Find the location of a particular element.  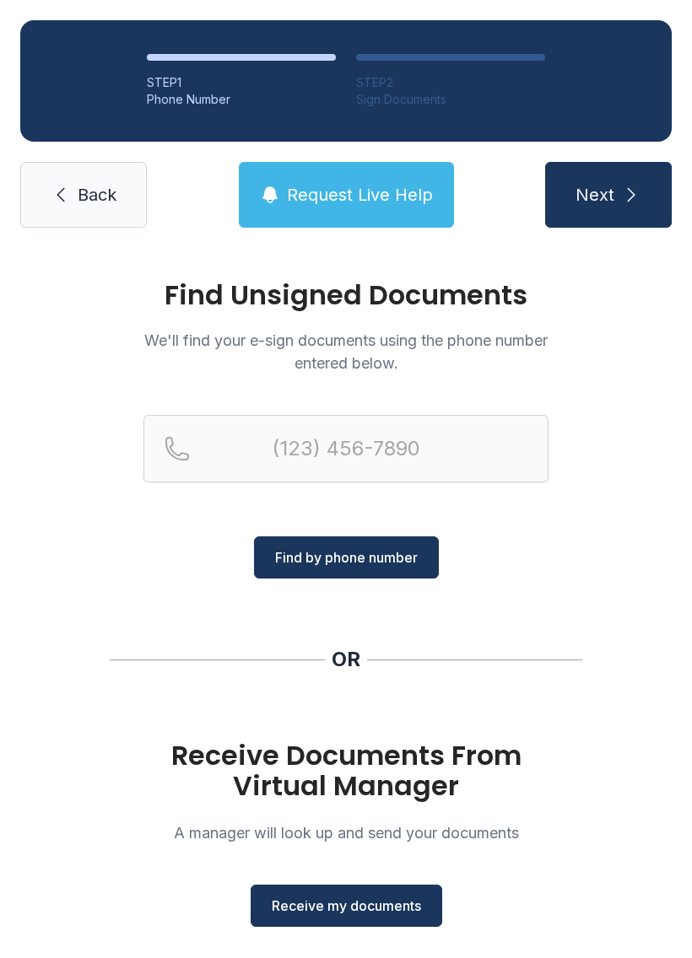

div: STEP 2 is located at coordinates (450, 83).